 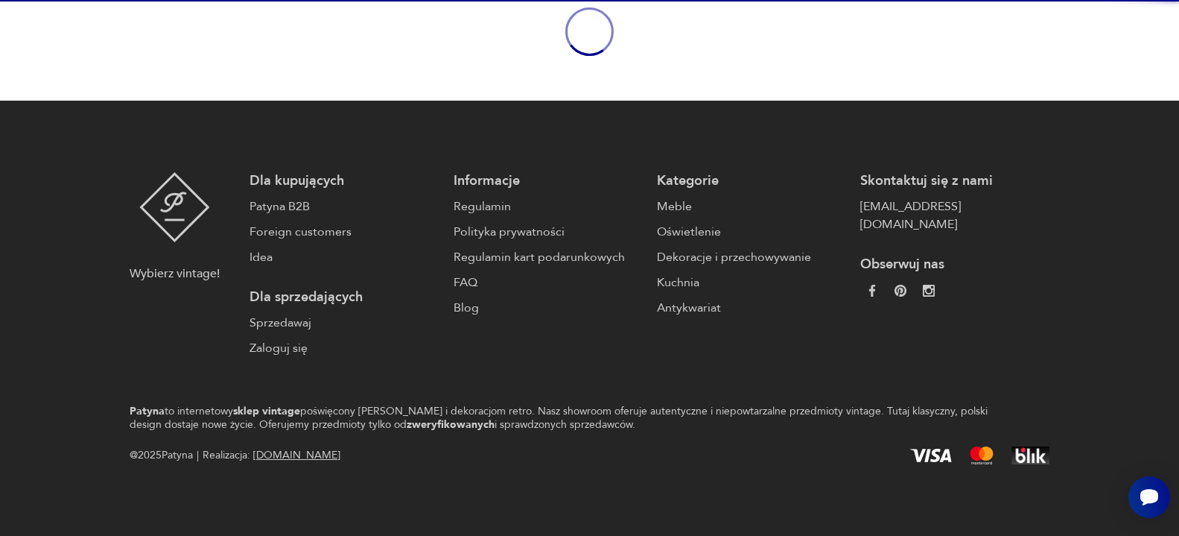 I want to click on img: 37d27d81a828e637adc9f9cb2e3d3a8a.webp, so click(x=901, y=291).